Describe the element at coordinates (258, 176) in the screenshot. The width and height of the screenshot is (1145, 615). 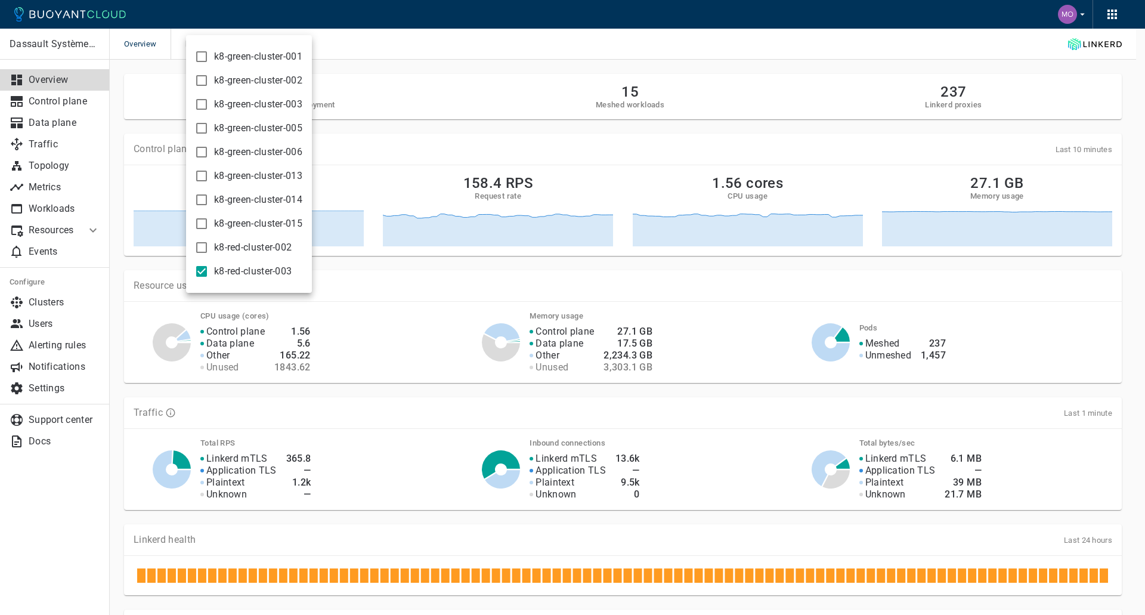
I see `span: k8-green-cluster-013` at that location.